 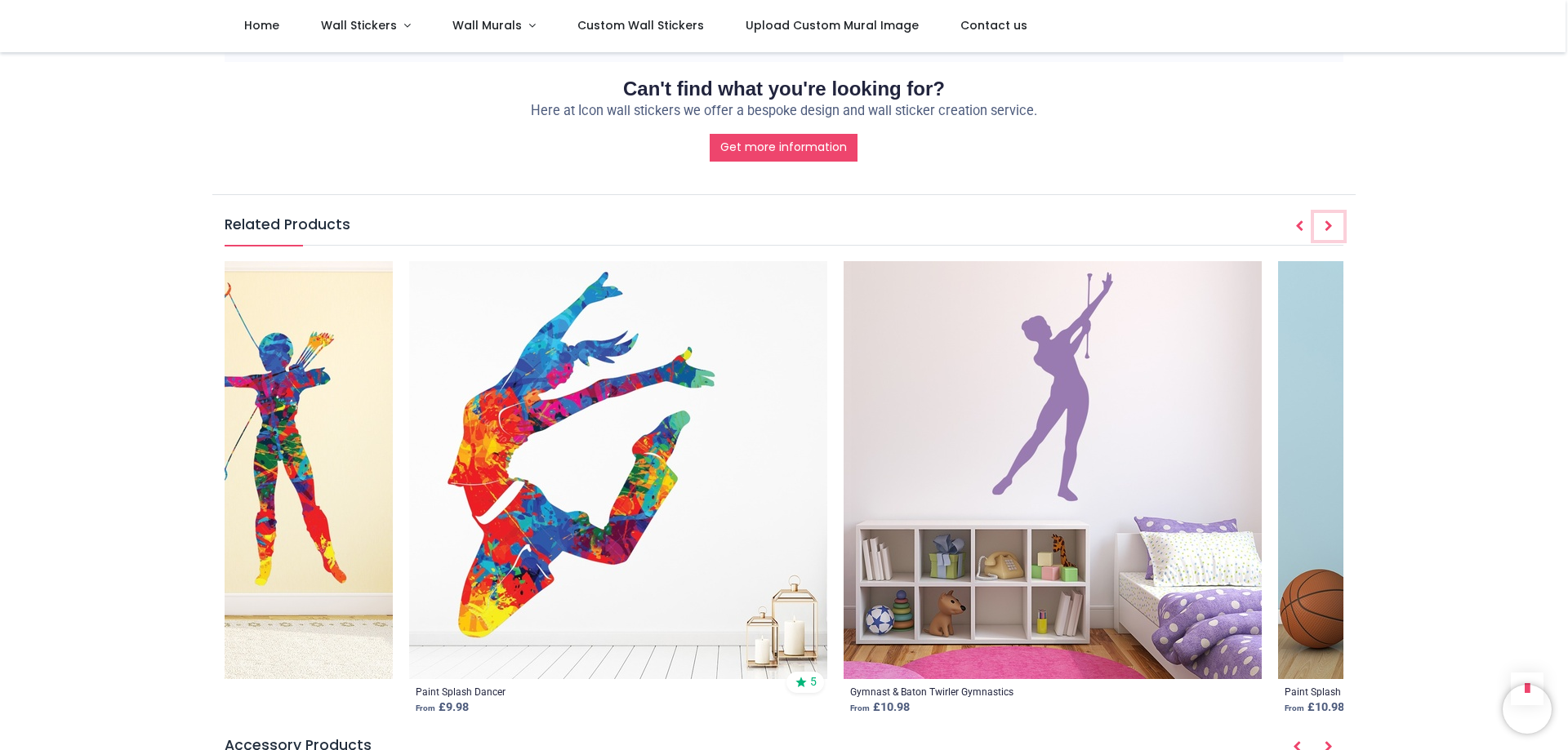 I want to click on a: Paint Splash Dancer, so click(x=461, y=693).